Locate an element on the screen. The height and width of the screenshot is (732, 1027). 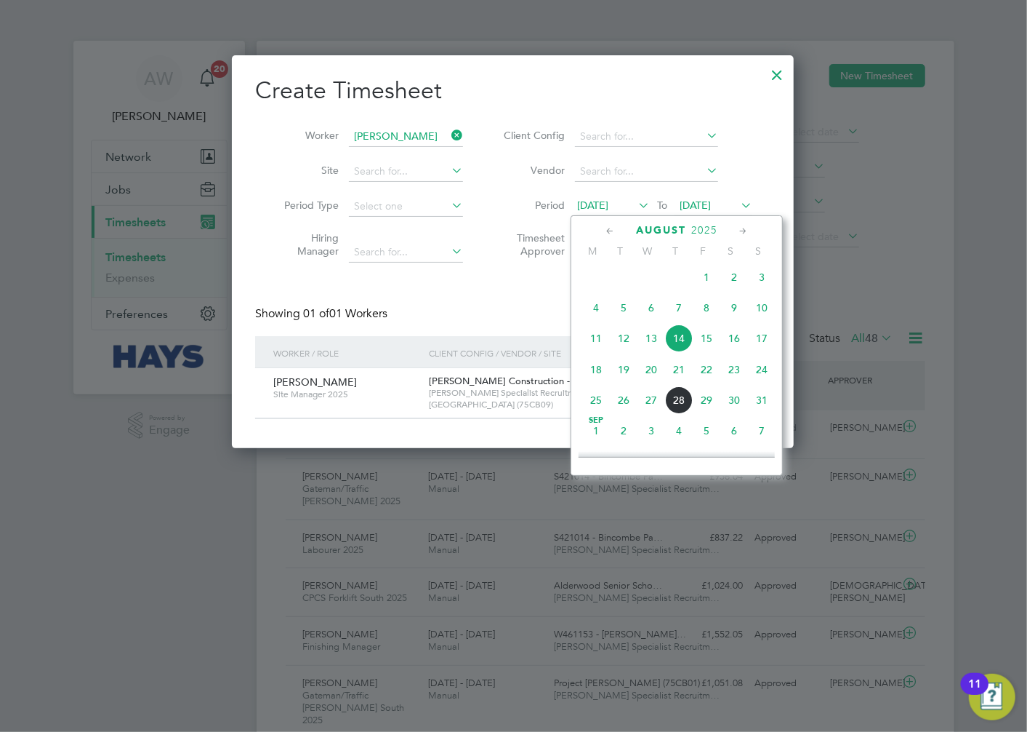
span: 15 is located at coordinates (707, 338).